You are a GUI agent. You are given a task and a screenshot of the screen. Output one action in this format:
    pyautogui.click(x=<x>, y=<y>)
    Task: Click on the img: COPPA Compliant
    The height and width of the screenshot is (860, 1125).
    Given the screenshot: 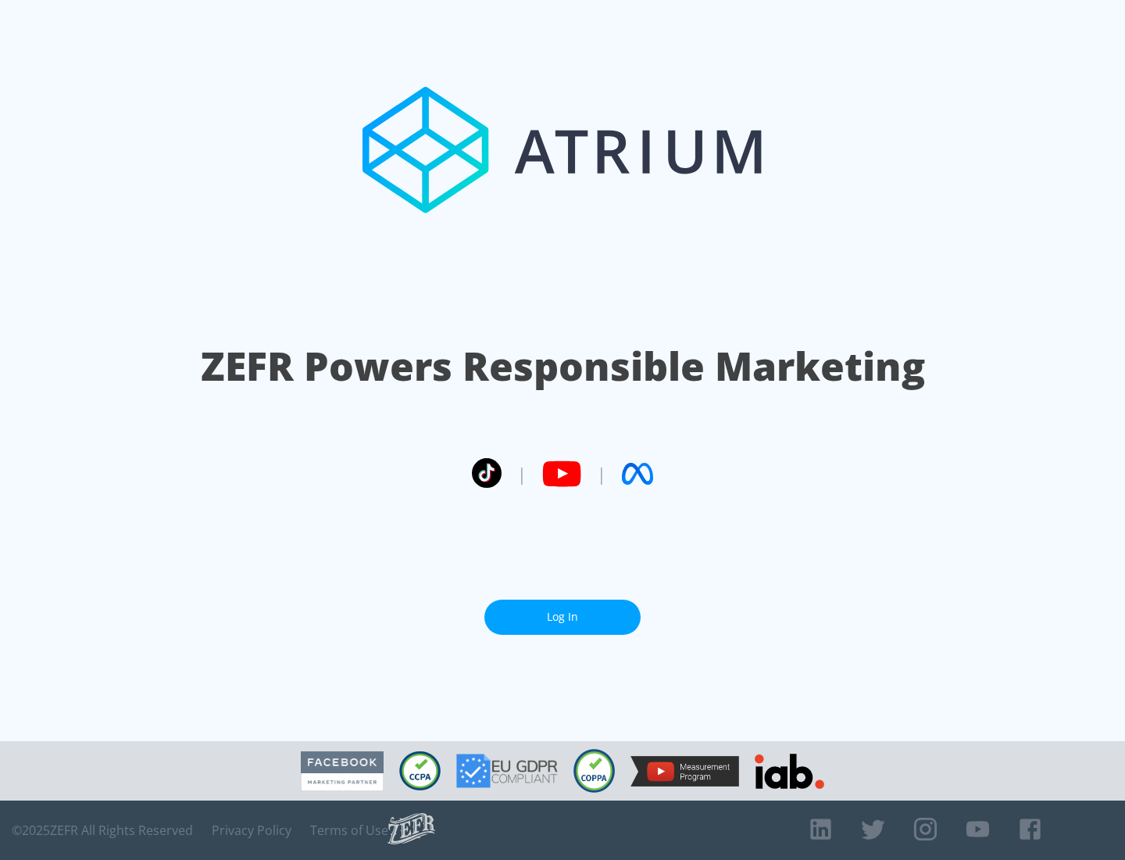 What is the action you would take?
    pyautogui.click(x=594, y=770)
    